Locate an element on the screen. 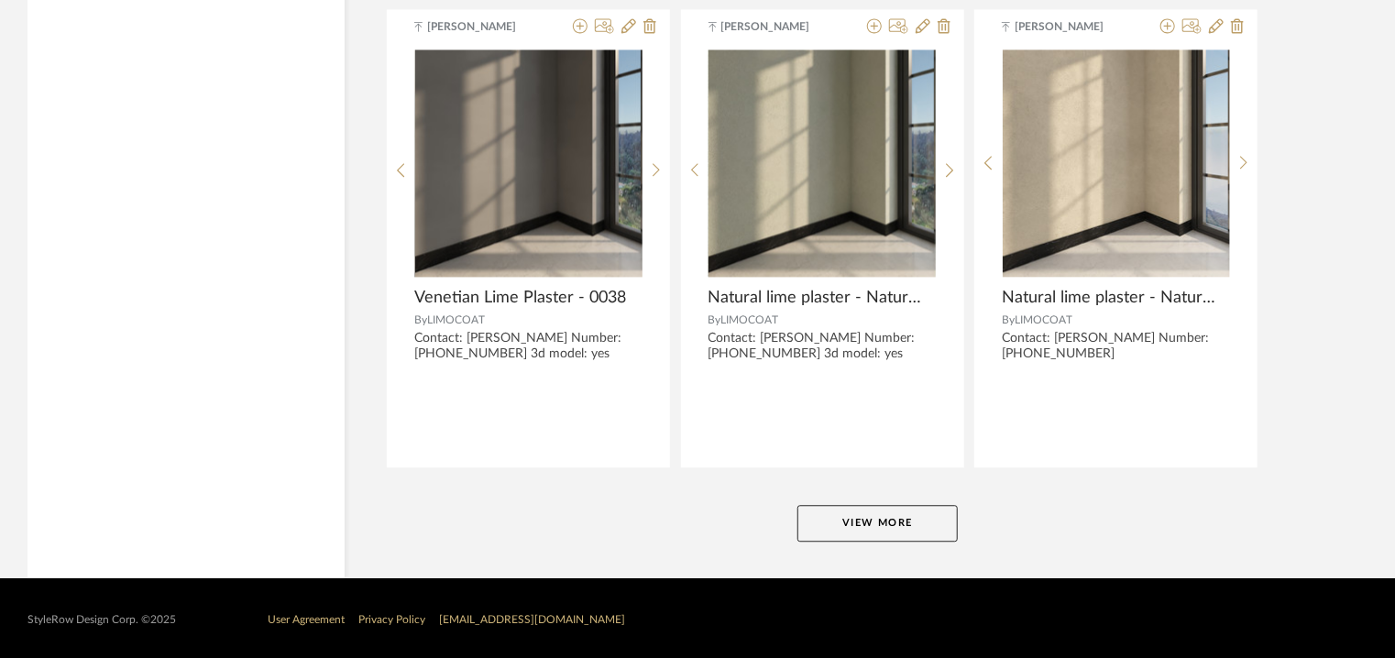 The height and width of the screenshot is (658, 1395). img: Venetian Lime Plaster - 0038 is located at coordinates (529, 163).